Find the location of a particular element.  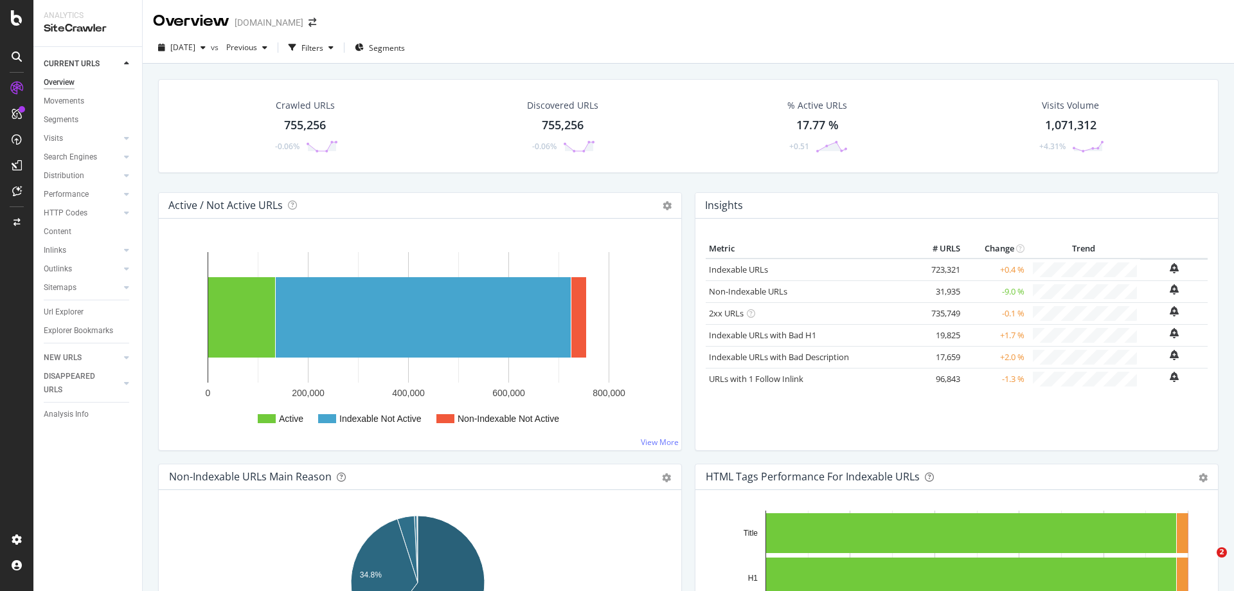

div: +4.31% is located at coordinates (1052, 146).